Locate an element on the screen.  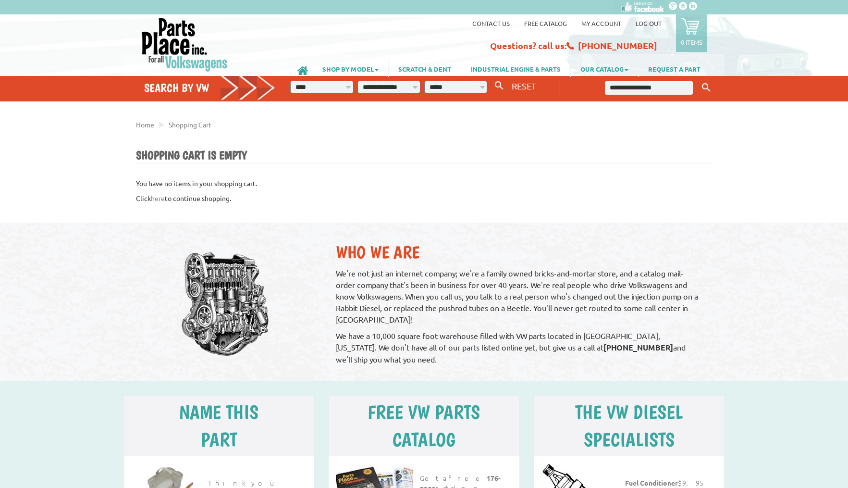
h4: Search by VW is located at coordinates (210, 87).